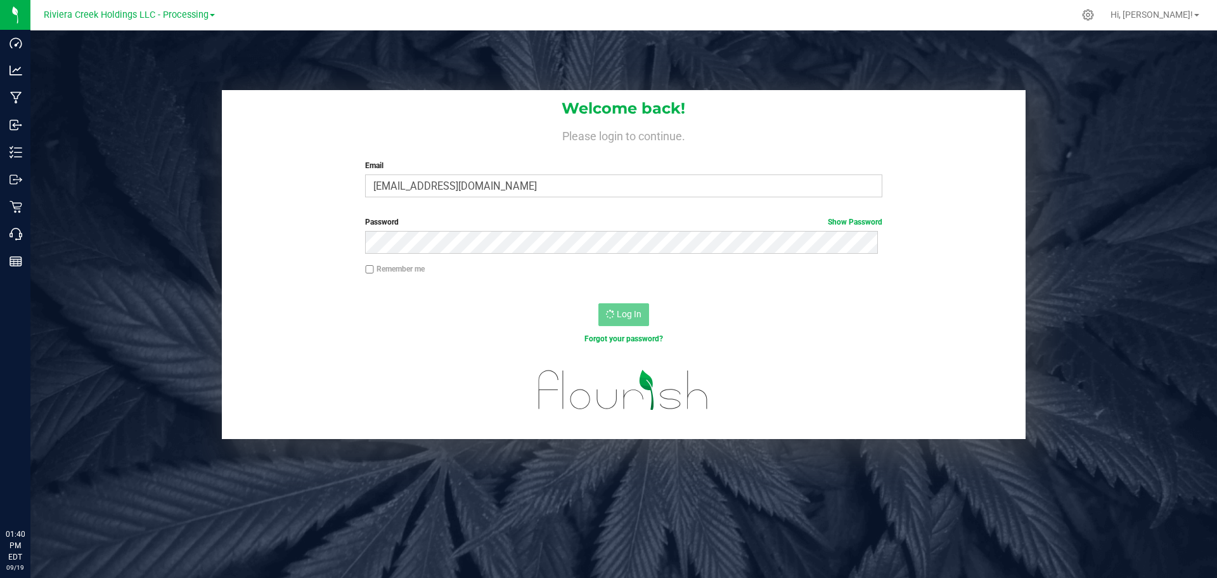 The width and height of the screenshot is (1217, 578). I want to click on div: Manage settings, so click(1088, 15).